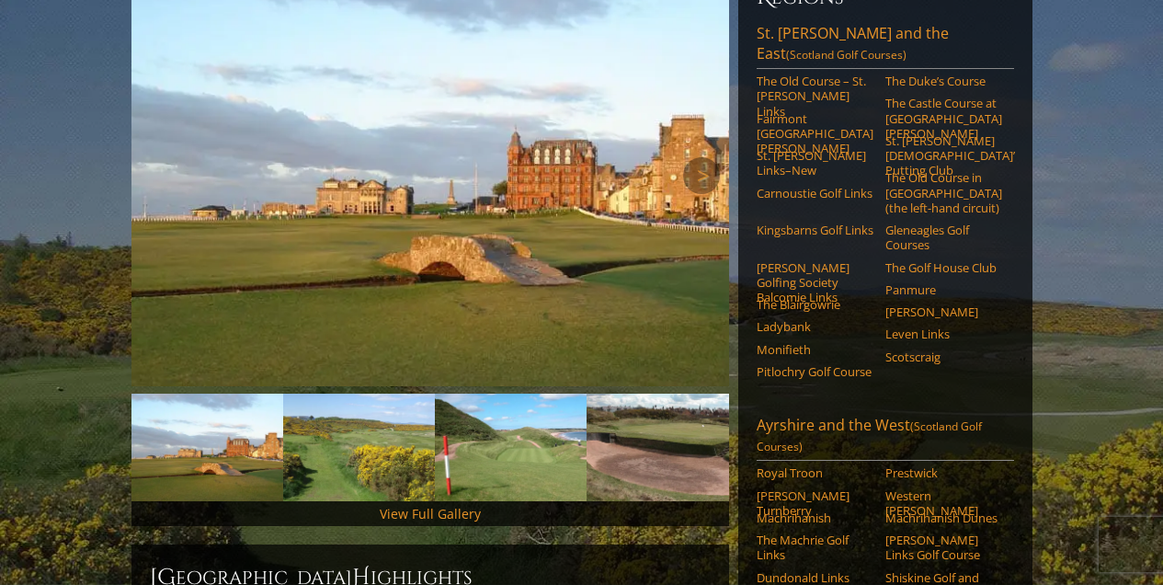 This screenshot has height=585, width=1163. What do you see at coordinates (814, 230) in the screenshot?
I see `a: Kingsbarns Golf Links` at bounding box center [814, 230].